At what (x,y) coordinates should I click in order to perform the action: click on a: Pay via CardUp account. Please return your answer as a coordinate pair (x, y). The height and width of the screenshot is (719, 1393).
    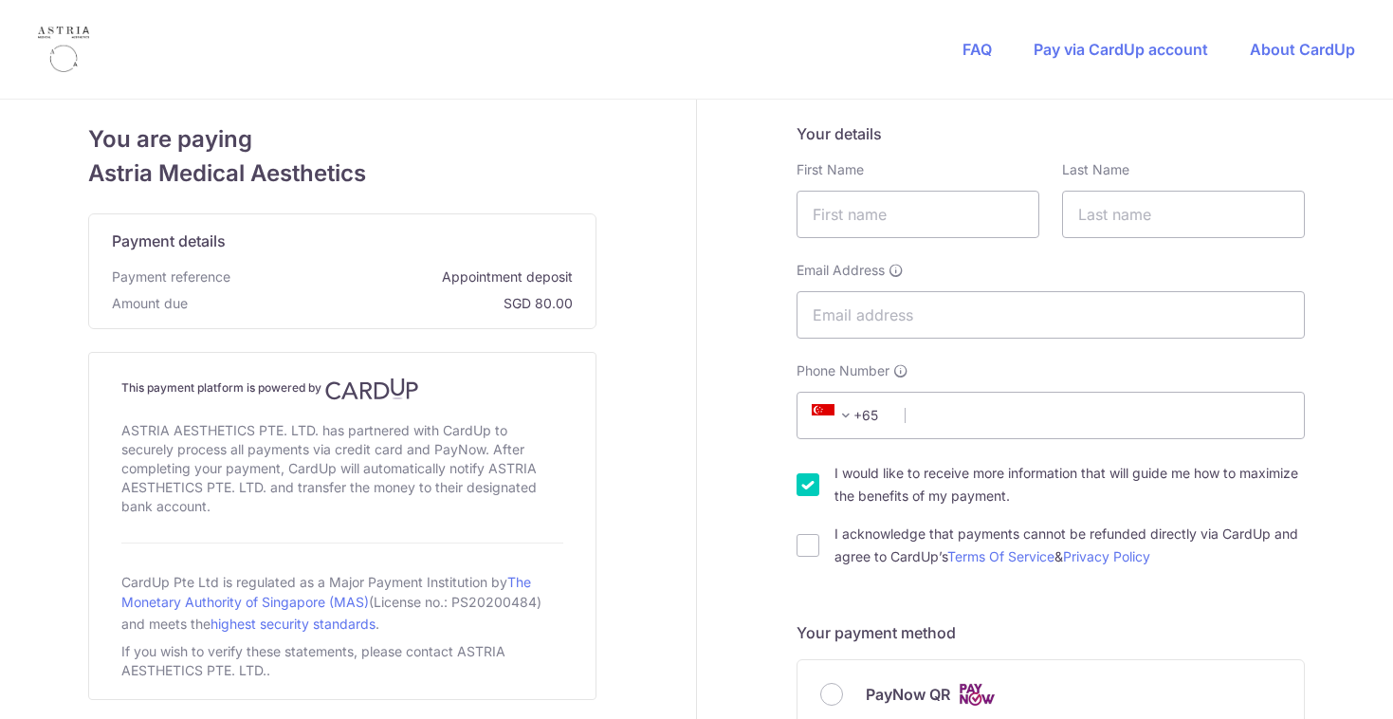
    Looking at the image, I should click on (1121, 49).